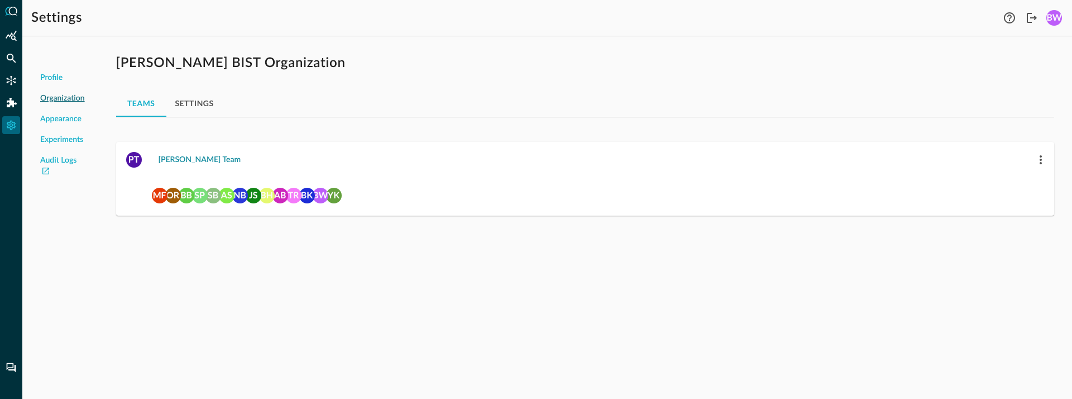 This screenshot has width=1072, height=399. I want to click on div: JS, so click(254, 195).